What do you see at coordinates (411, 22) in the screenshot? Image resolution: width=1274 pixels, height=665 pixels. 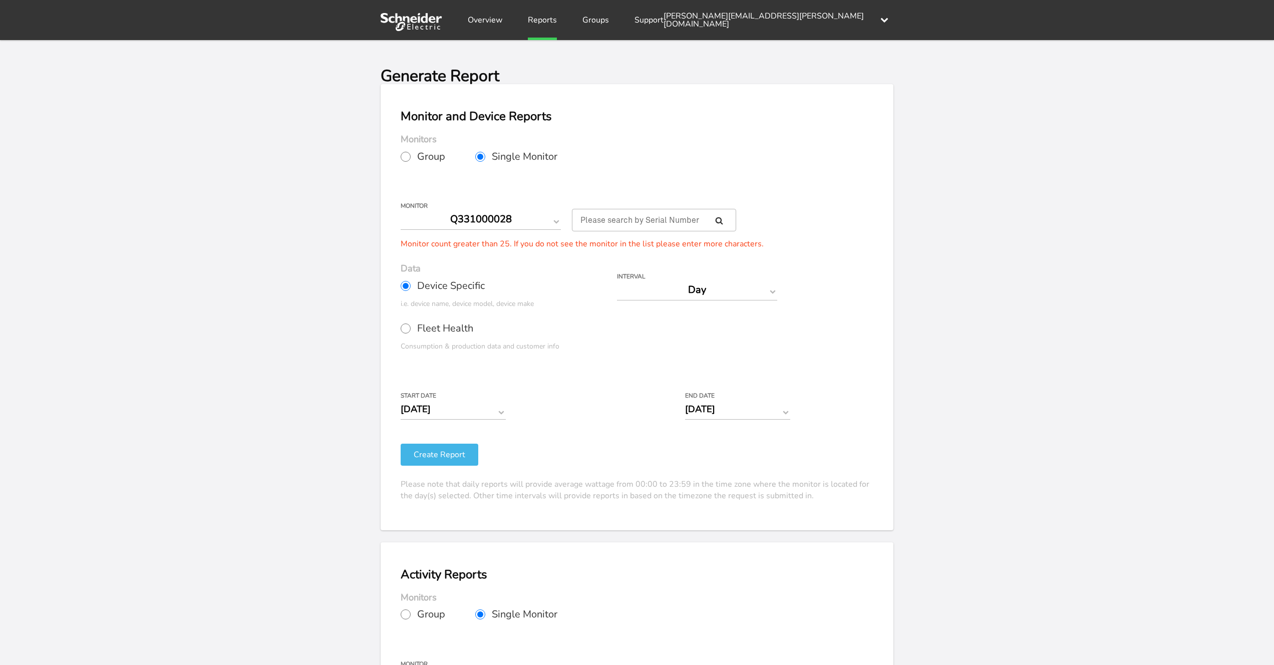 I see `img: Sense Logo` at bounding box center [411, 22].